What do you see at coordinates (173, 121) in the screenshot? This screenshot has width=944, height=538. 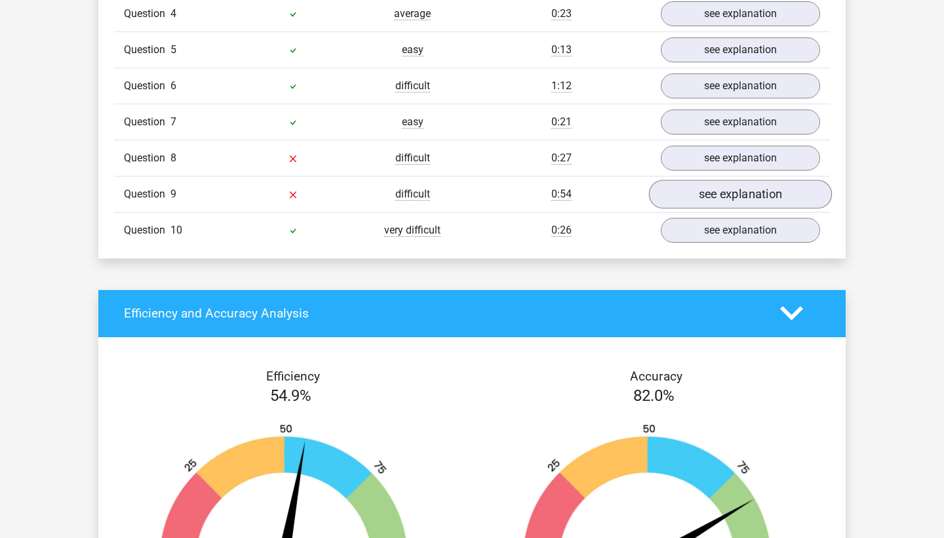 I see `span: 7` at bounding box center [173, 121].